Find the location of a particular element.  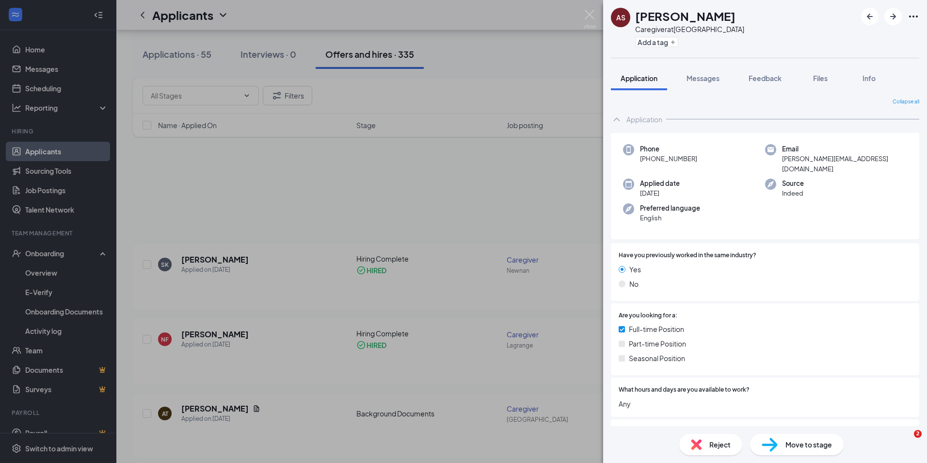

span: Email is located at coordinates (845, 149).